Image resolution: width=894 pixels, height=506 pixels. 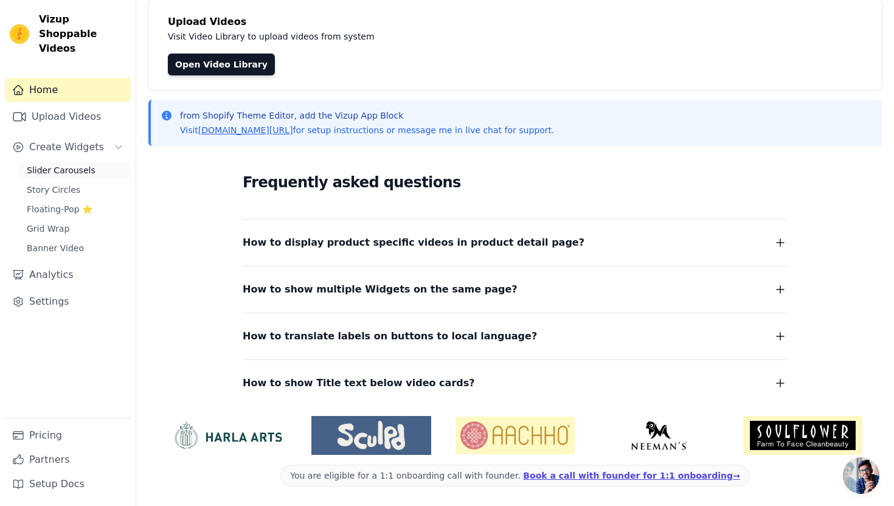 I want to click on a: Grid Wrap, so click(x=75, y=229).